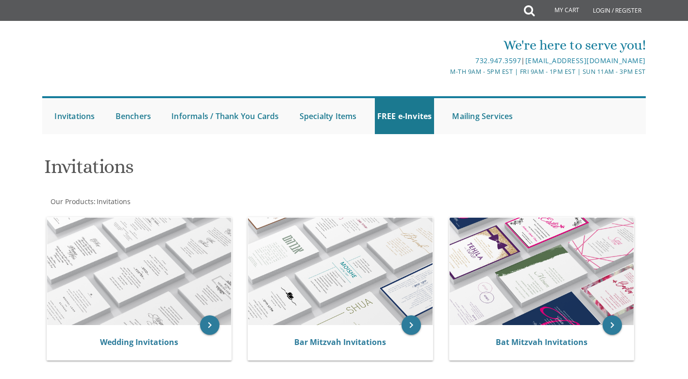 The width and height of the screenshot is (688, 379). I want to click on img: Bat Mitzvah Invitations, so click(541, 271).